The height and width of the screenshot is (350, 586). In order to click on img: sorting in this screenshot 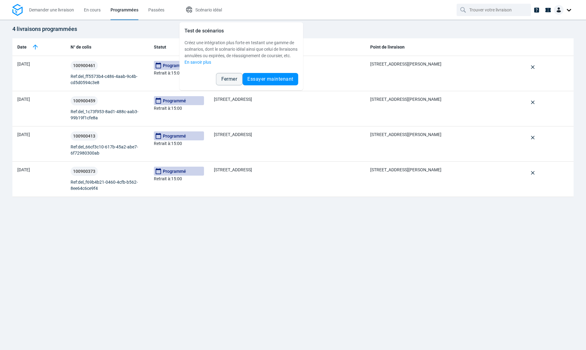, I will do `click(35, 47)`.